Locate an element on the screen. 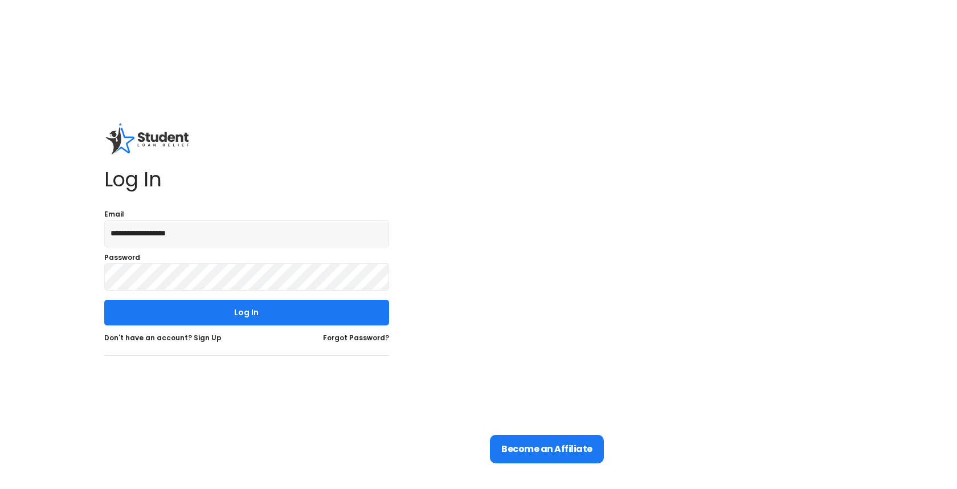 The width and height of the screenshot is (957, 489). img: black%20orange%20minimalist%20student%20star%20logo%20%28500%20%C3%97%20215%20px%29%20%28600%20%C... is located at coordinates (149, 138).